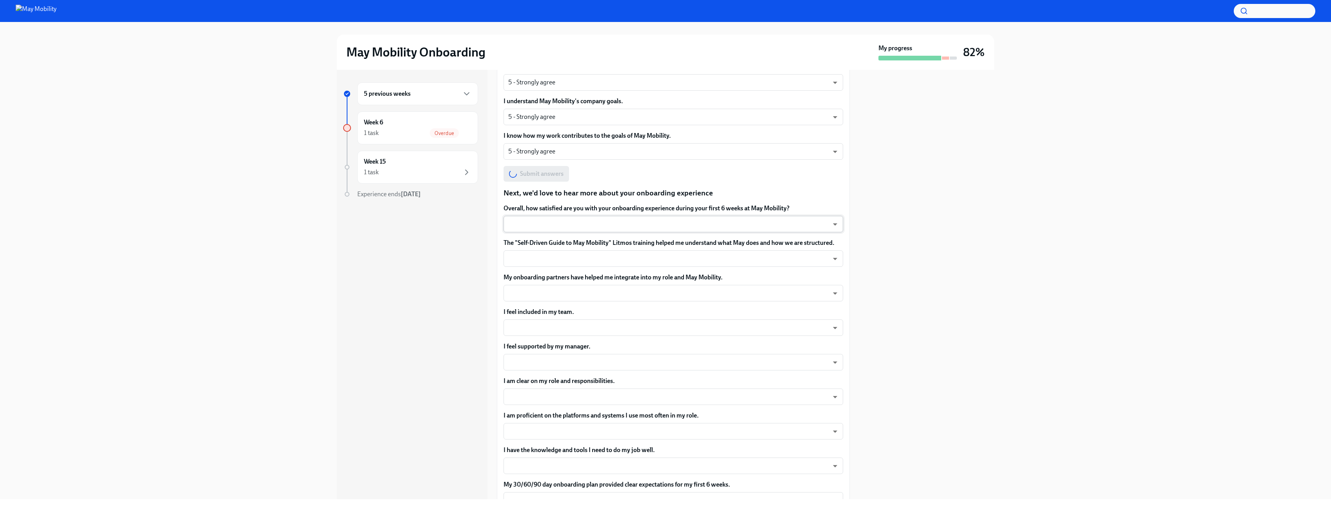  What do you see at coordinates (673, 193) in the screenshot?
I see `p: Next, we'd love to hear more about your onboarding experience` at bounding box center [673, 193].